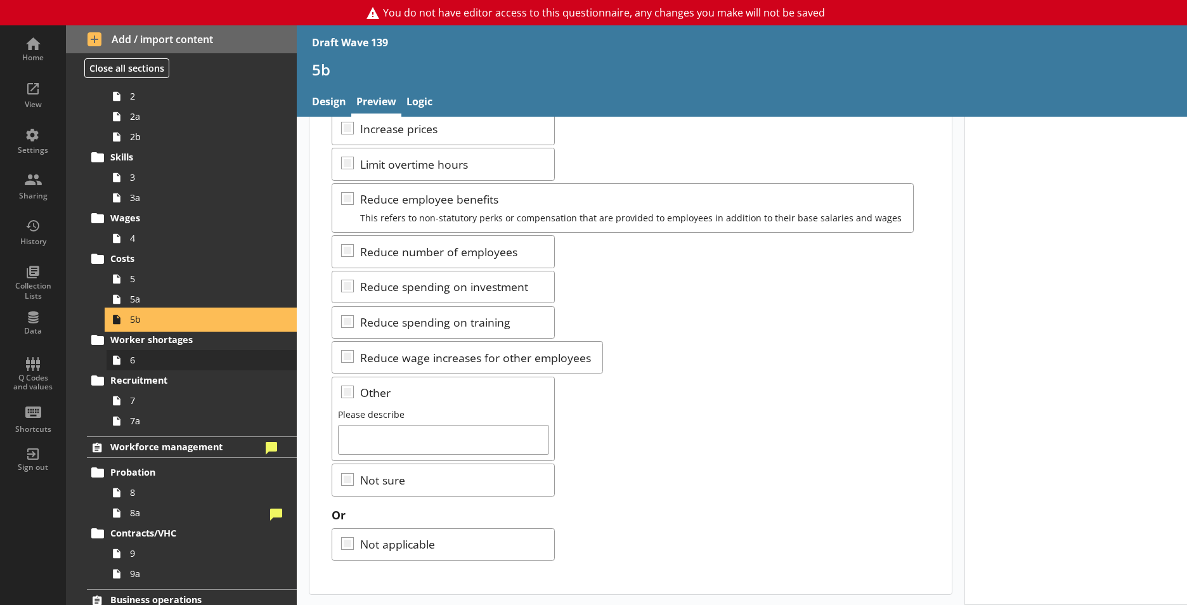 This screenshot has width=1187, height=605. I want to click on li: Contracts/VHC99a, so click(195, 553).